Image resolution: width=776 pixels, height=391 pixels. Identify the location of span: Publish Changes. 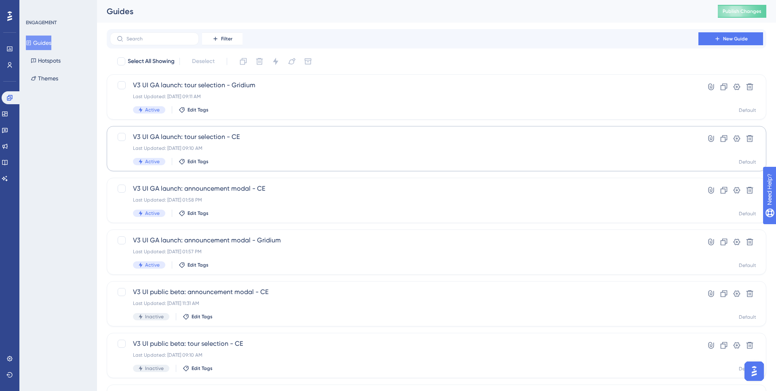
(742, 11).